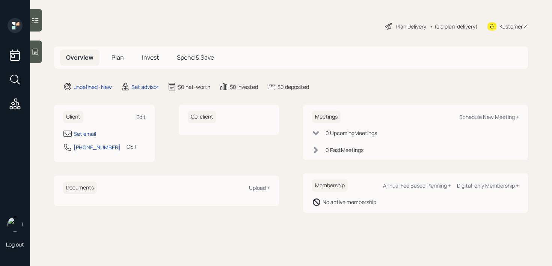  I want to click on div: 0 Past Meeting s, so click(344, 150).